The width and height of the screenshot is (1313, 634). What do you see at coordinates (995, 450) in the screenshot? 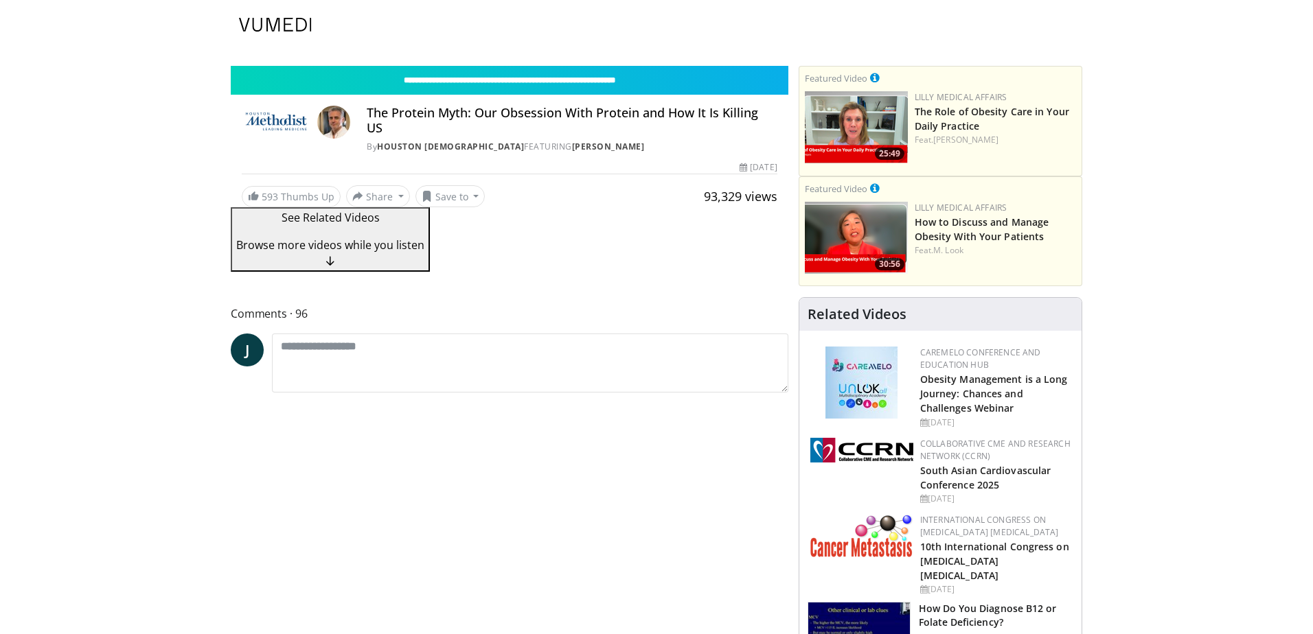
I see `a: Collaborative CME and Research Network (CCRN)` at bounding box center [995, 450].